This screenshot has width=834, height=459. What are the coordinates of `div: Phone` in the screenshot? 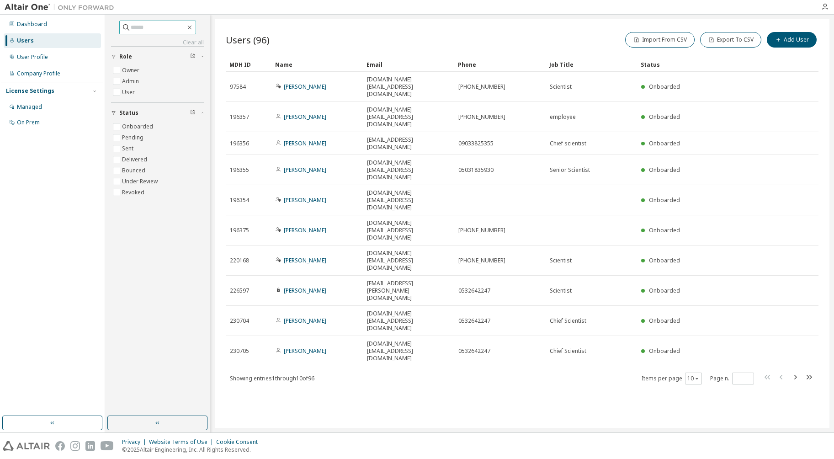 It's located at (500, 64).